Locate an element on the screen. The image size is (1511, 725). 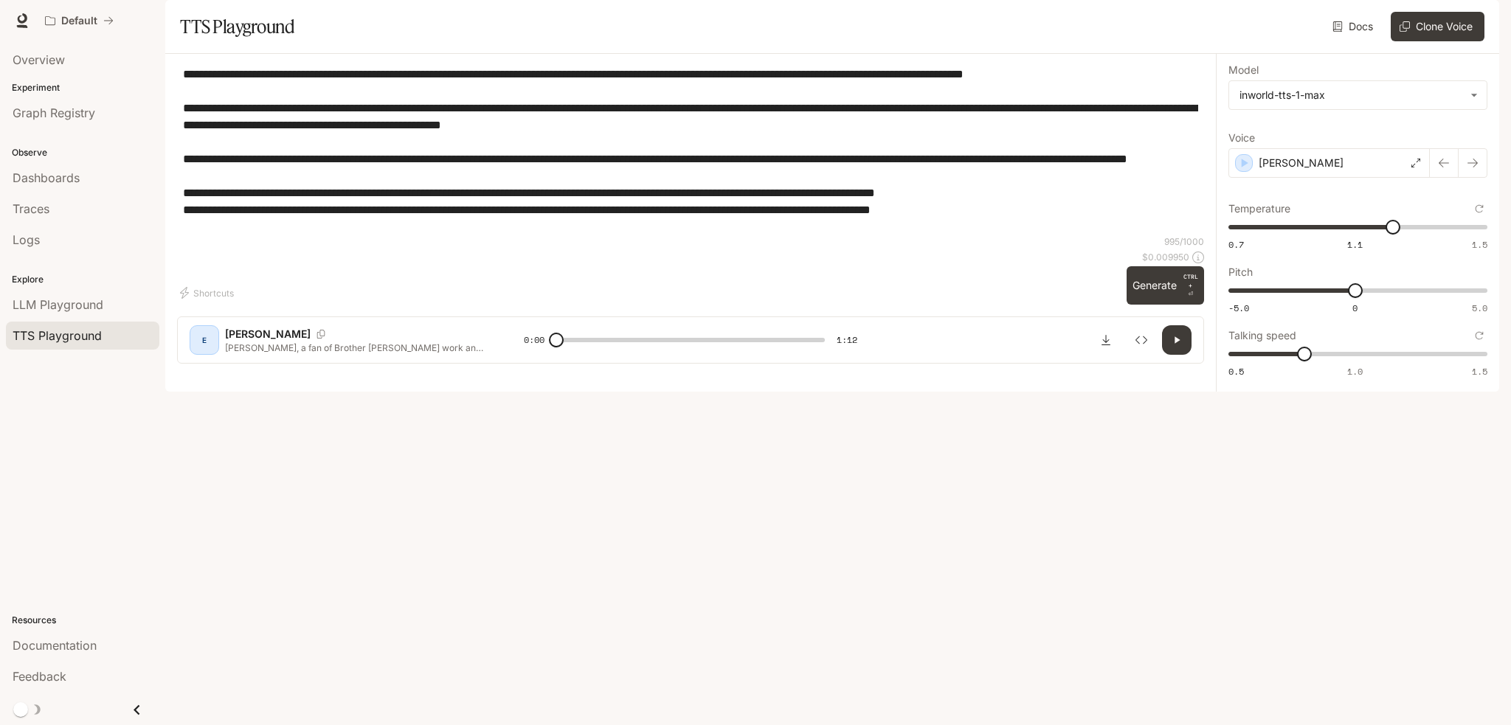
p: Default is located at coordinates (79, 21).